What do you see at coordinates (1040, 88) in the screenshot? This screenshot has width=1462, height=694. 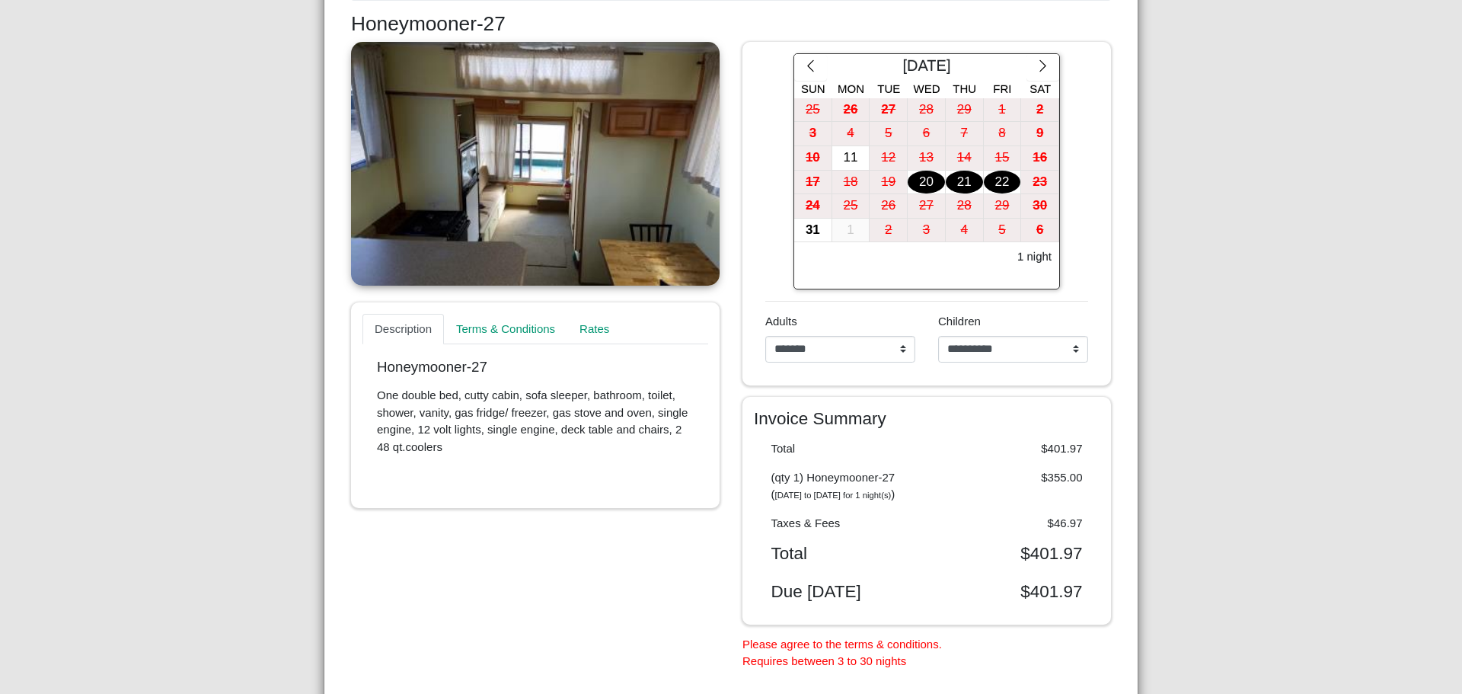 I see `span: Sat` at bounding box center [1040, 88].